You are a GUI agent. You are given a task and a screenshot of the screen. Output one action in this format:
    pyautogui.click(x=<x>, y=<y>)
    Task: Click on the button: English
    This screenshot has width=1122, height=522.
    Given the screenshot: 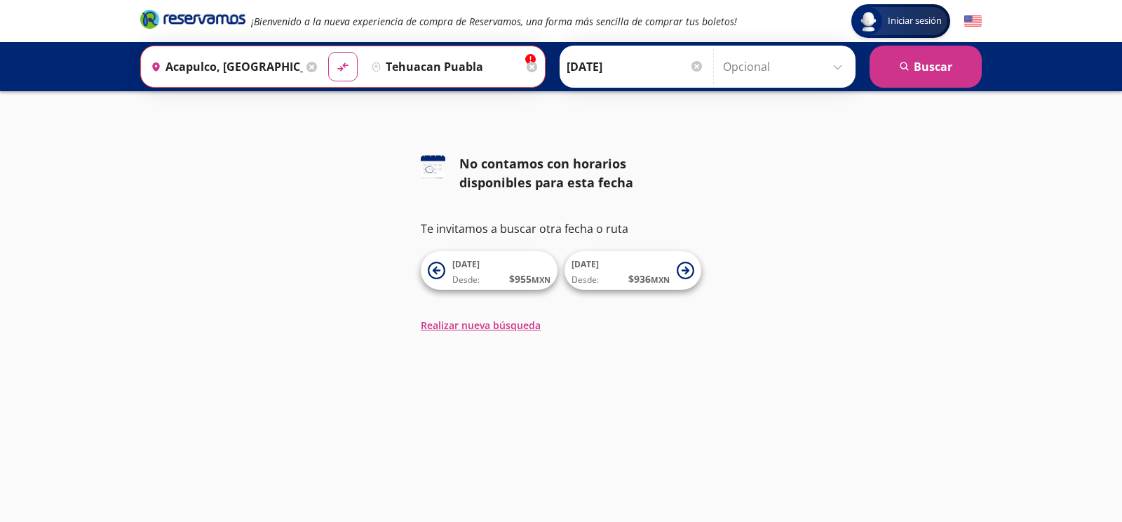 What is the action you would take?
    pyautogui.click(x=973, y=21)
    